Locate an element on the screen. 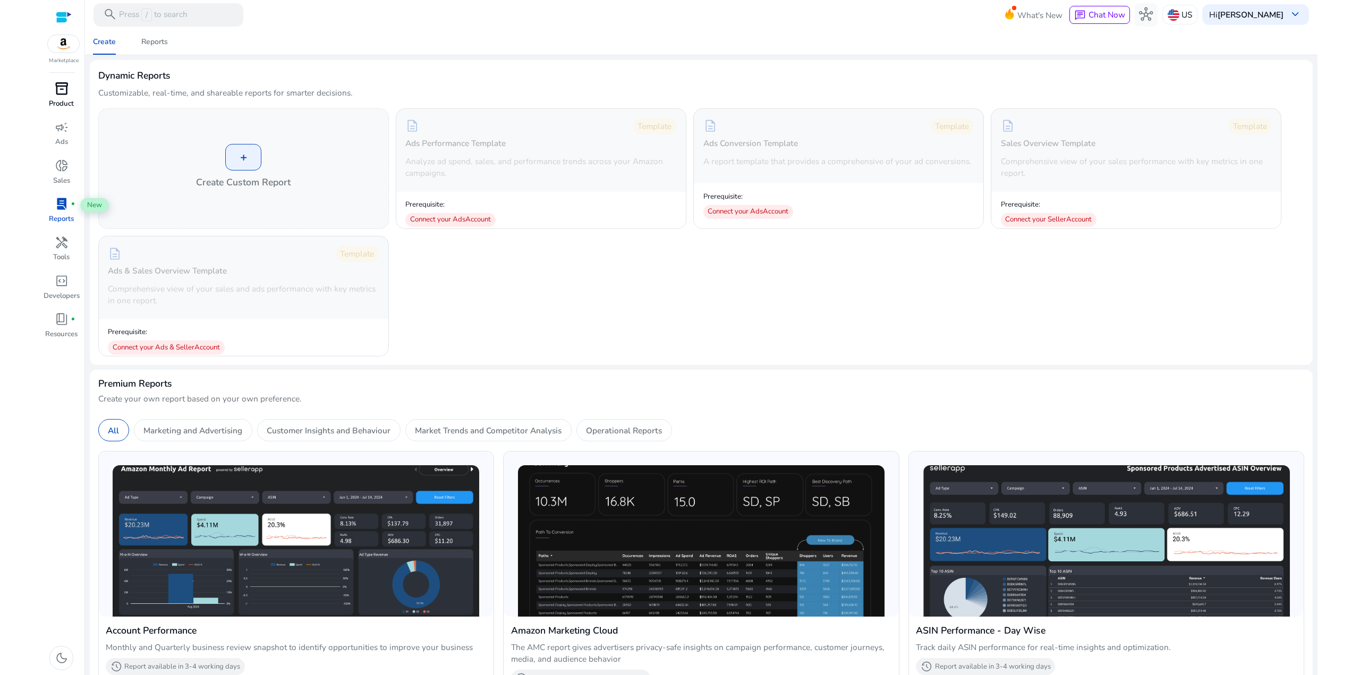 The height and width of the screenshot is (675, 1360). span: keyboard_arrow_down is located at coordinates (1296, 14).